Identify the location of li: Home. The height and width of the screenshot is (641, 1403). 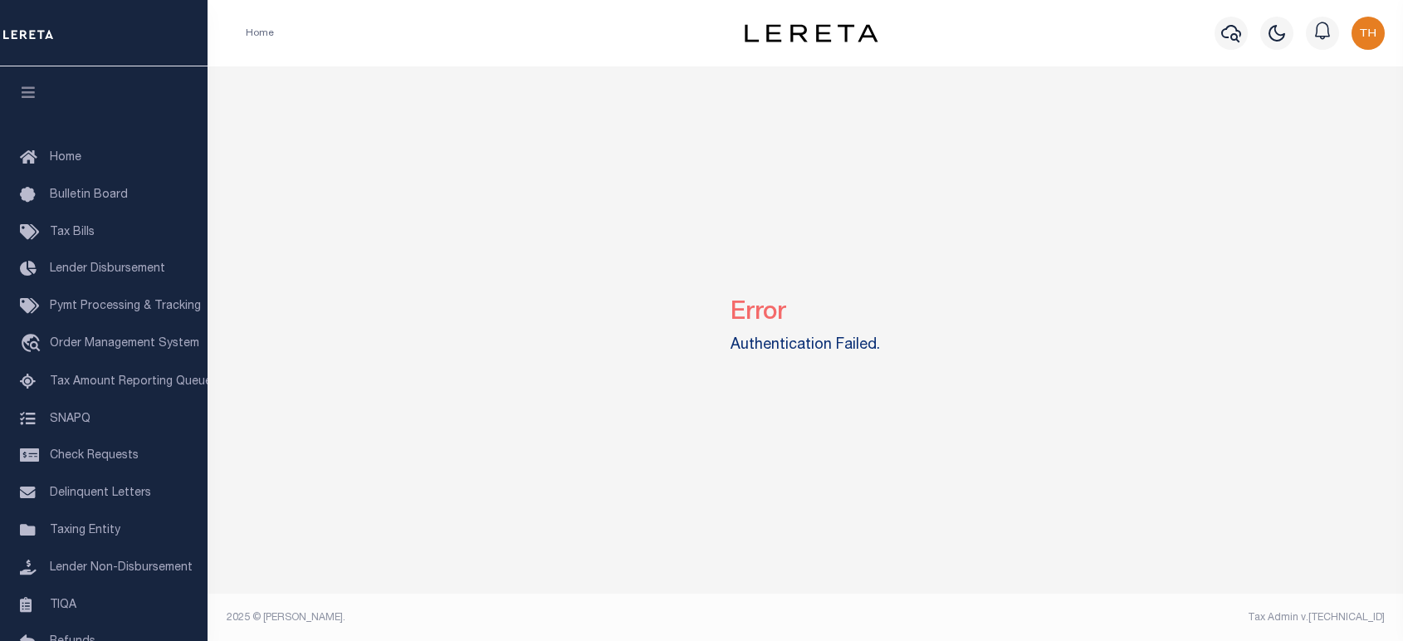
(260, 33).